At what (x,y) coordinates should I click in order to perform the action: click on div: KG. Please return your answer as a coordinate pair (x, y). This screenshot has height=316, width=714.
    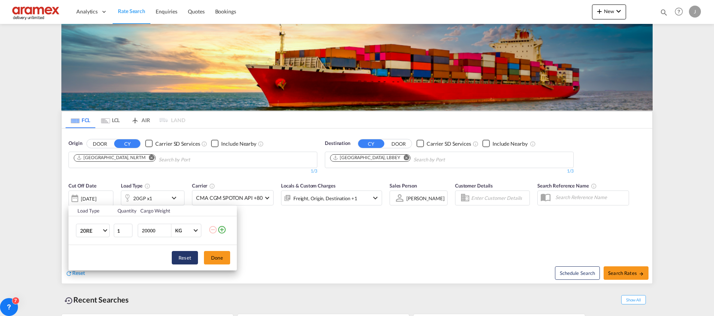
    Looking at the image, I should click on (178, 231).